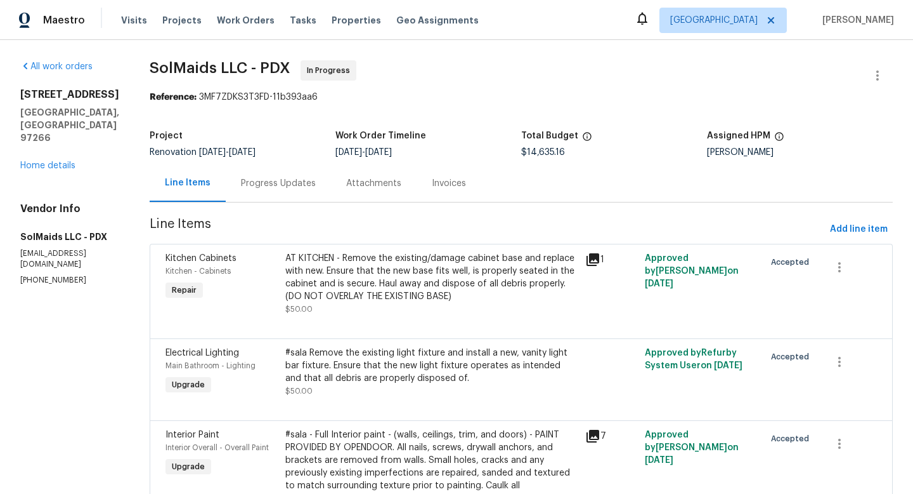 This screenshot has width=913, height=494. Describe the element at coordinates (859, 229) in the screenshot. I see `button: Add line item` at that location.